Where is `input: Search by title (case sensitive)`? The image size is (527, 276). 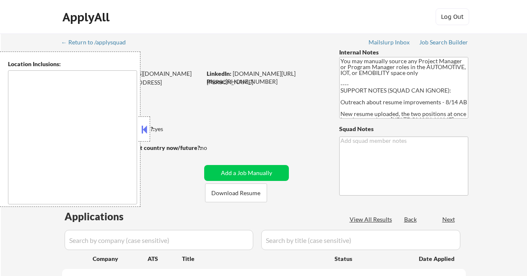
input: Search by title (case sensitive) is located at coordinates (360, 240).